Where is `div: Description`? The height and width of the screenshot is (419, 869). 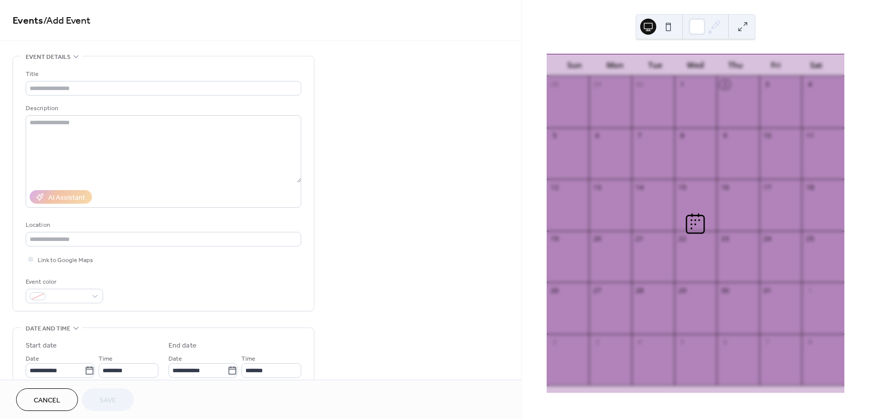
div: Description is located at coordinates (163, 108).